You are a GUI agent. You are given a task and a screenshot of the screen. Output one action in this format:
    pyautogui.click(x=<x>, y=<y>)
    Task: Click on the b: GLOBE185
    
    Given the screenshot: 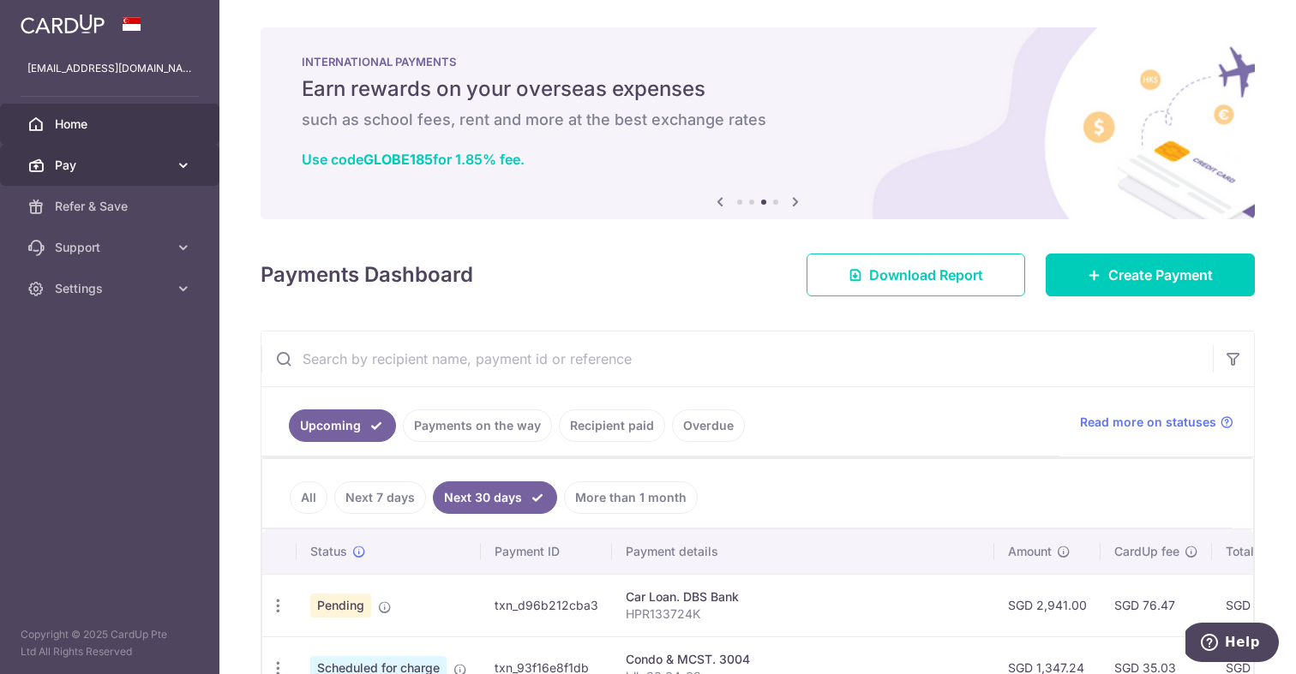 What is the action you would take?
    pyautogui.click(x=398, y=159)
    